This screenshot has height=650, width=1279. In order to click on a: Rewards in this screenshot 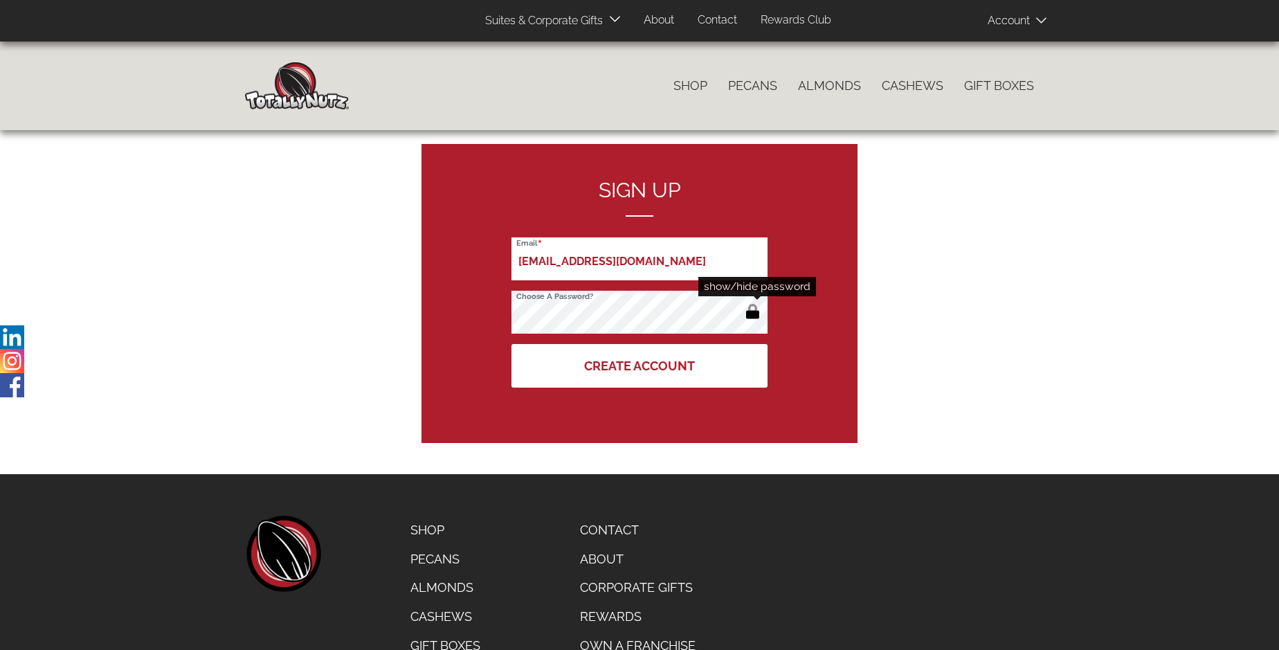, I will do `click(638, 617)`.